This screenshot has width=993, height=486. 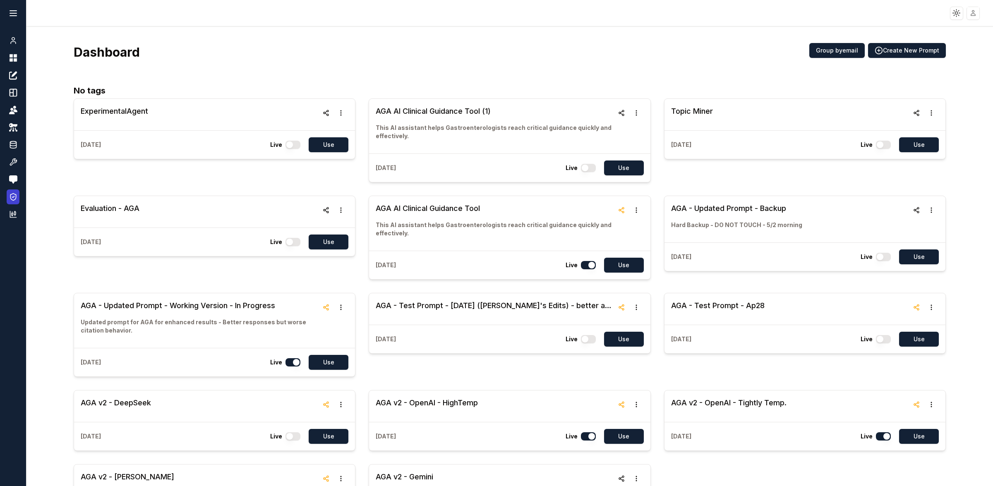 I want to click on button: Group byemail, so click(x=837, y=50).